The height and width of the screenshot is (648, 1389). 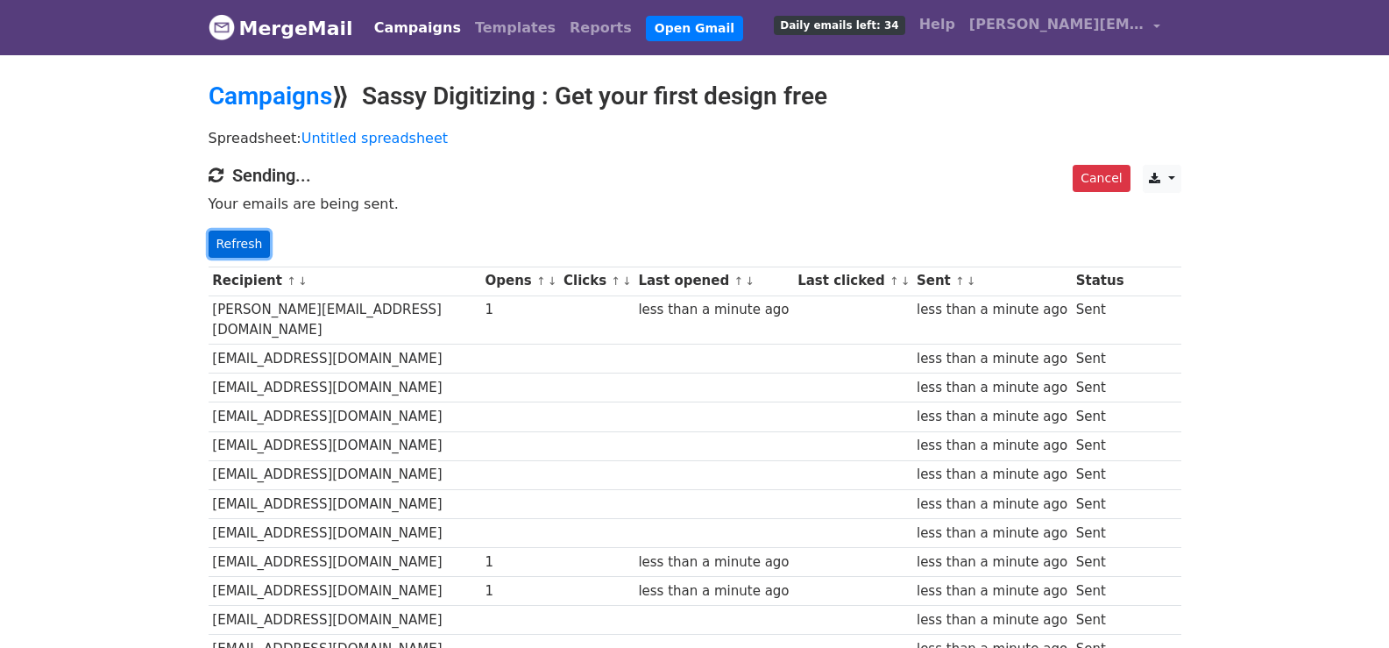 What do you see at coordinates (695, 96) in the screenshot?
I see `h2: ⟫ Sassy Digitizing : Get your first design free` at bounding box center [695, 96].